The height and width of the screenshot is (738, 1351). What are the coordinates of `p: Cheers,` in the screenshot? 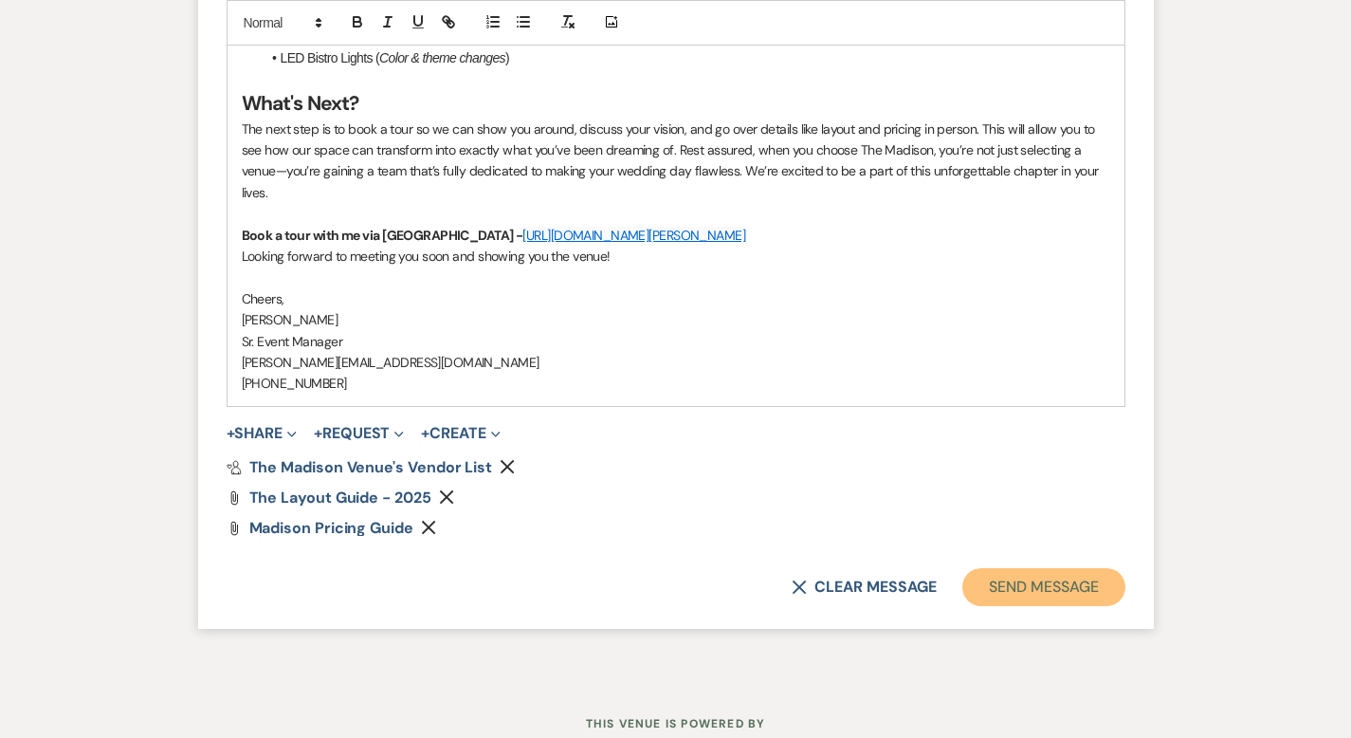 It's located at (676, 299).